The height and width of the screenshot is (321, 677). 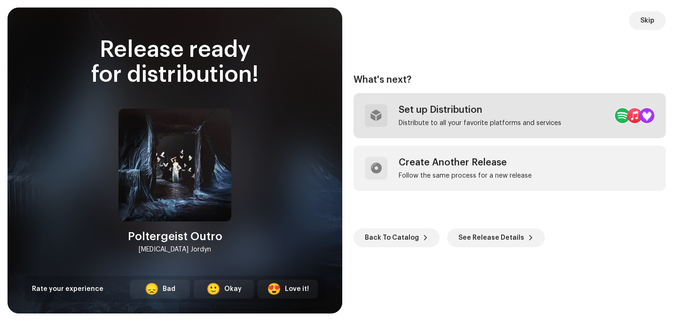 I want to click on div: Poltergeist Outro, so click(x=175, y=236).